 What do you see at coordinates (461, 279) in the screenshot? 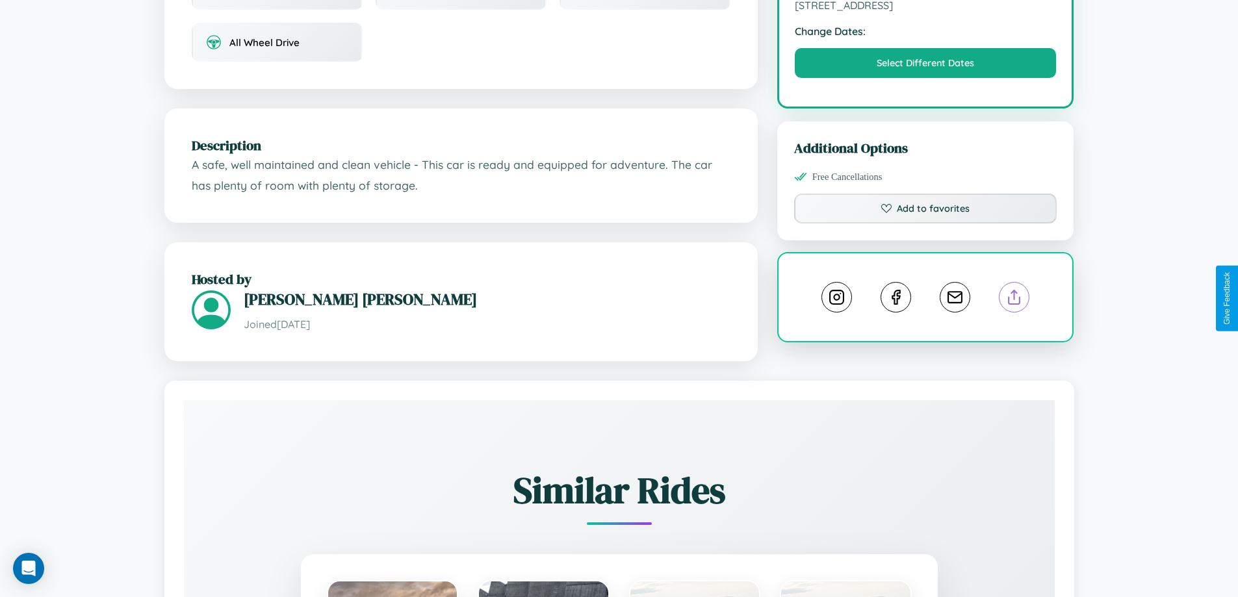
I see `h2: Hosted by` at bounding box center [461, 279].